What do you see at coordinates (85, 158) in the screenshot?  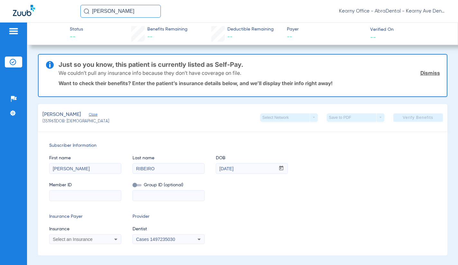 I see `span: First name` at bounding box center [85, 158].